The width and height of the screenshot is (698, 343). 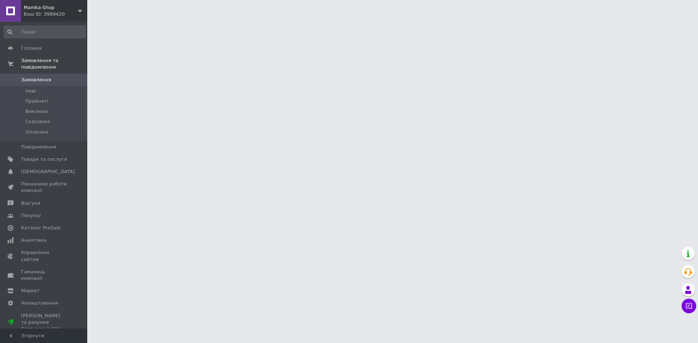 What do you see at coordinates (31, 91) in the screenshot?
I see `span: Нові` at bounding box center [31, 91].